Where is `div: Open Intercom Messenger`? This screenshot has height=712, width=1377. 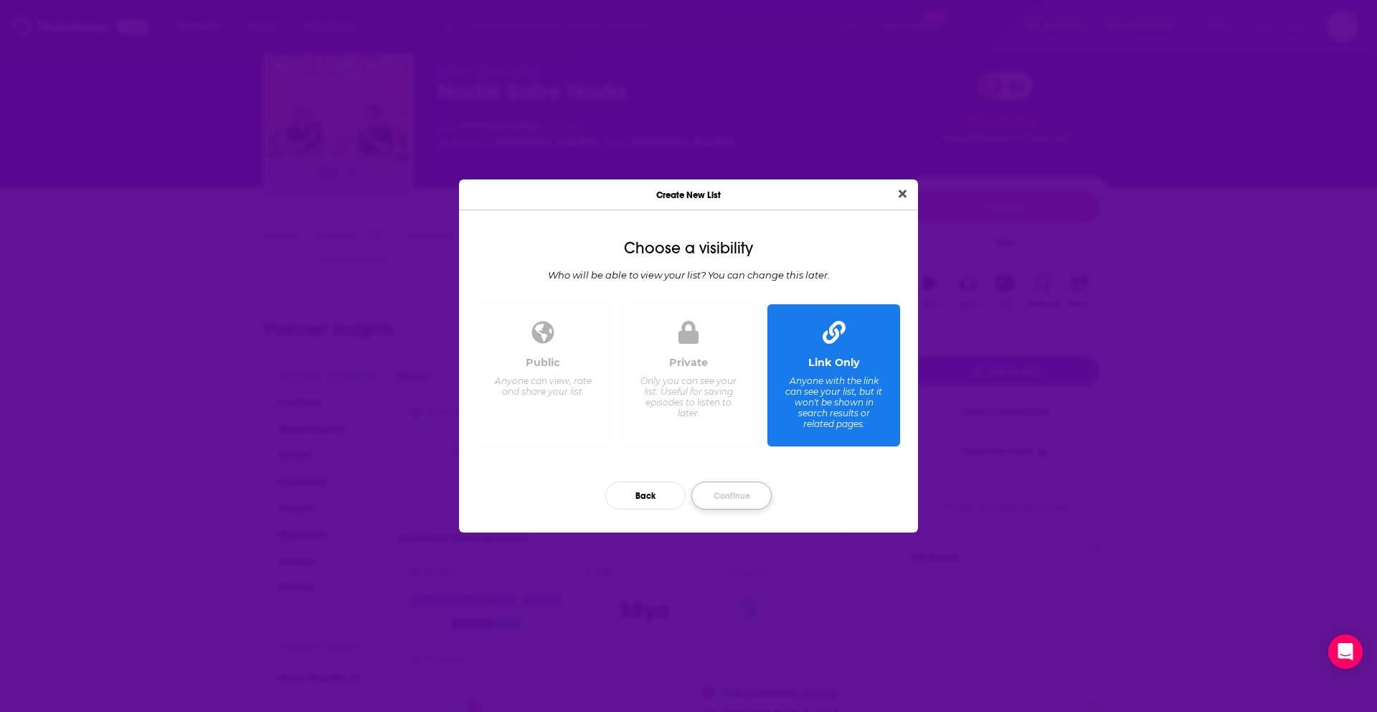 div: Open Intercom Messenger is located at coordinates (1346, 651).